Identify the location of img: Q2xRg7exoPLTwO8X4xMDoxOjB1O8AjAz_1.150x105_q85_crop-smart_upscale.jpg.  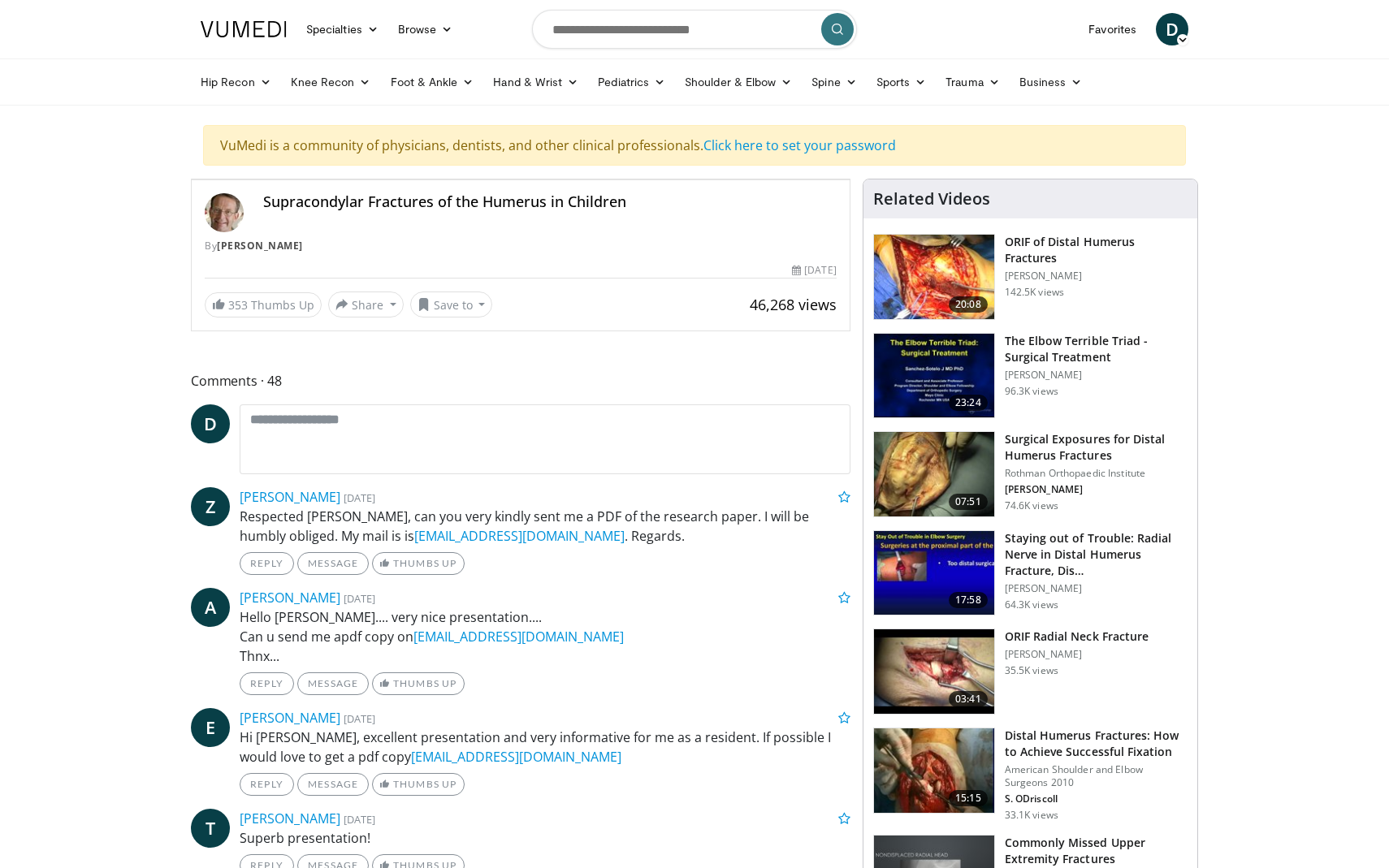
(933, 573).